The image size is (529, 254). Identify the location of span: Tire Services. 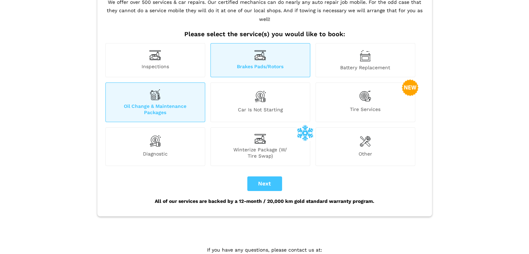
(365, 111).